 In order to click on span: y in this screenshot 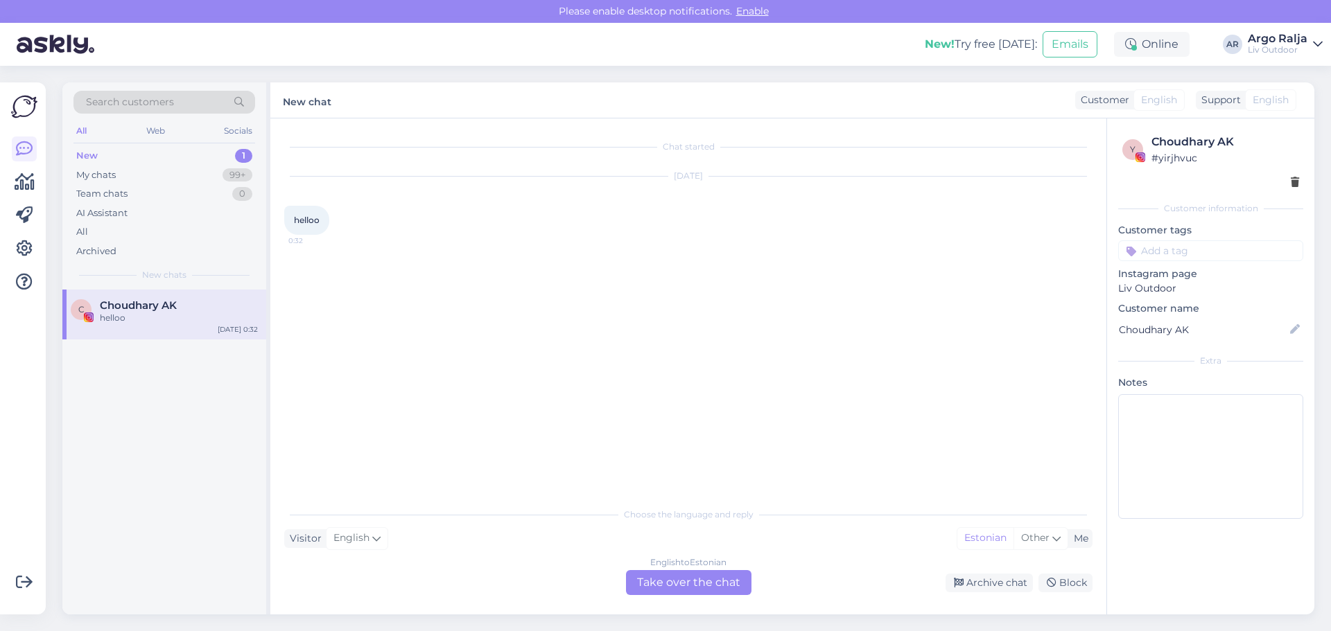, I will do `click(1133, 149)`.